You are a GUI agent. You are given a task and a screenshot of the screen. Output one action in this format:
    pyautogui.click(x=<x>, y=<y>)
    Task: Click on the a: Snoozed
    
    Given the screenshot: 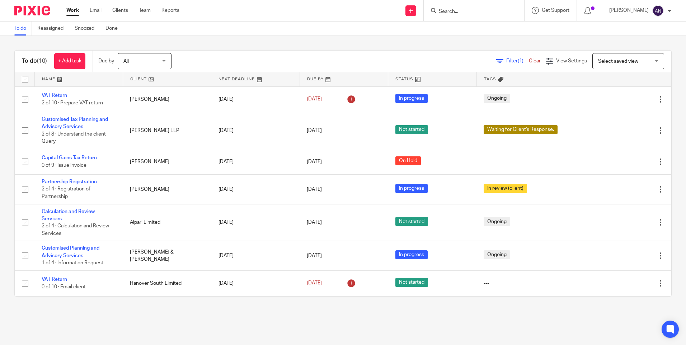 What is the action you would take?
    pyautogui.click(x=87, y=28)
    